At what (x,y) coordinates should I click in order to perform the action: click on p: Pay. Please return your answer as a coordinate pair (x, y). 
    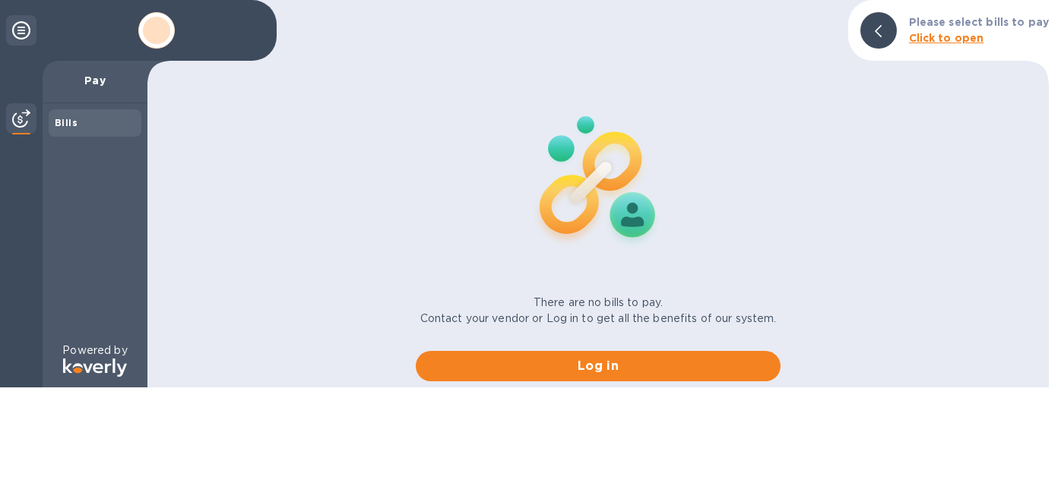
    Looking at the image, I should click on (95, 81).